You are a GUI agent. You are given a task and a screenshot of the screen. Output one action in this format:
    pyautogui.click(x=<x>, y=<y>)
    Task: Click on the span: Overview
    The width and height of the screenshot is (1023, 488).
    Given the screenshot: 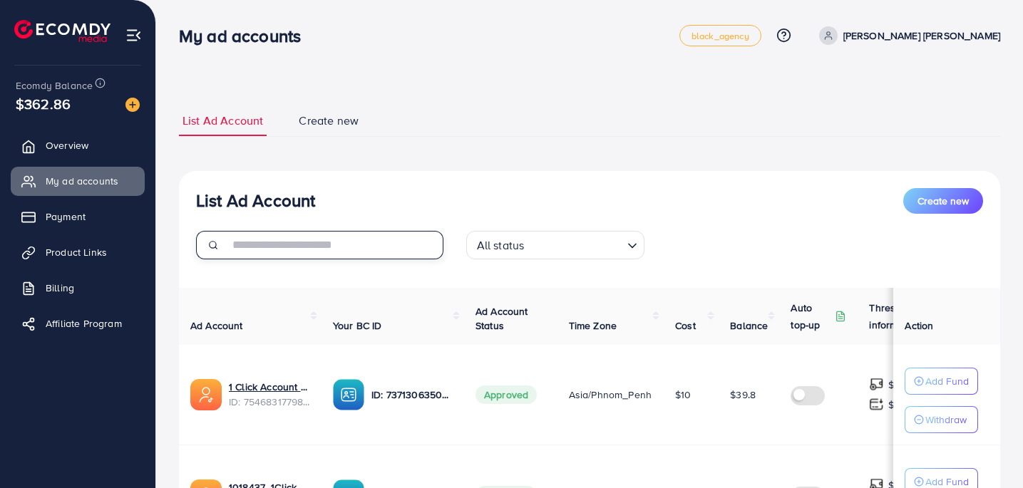 What is the action you would take?
    pyautogui.click(x=67, y=145)
    